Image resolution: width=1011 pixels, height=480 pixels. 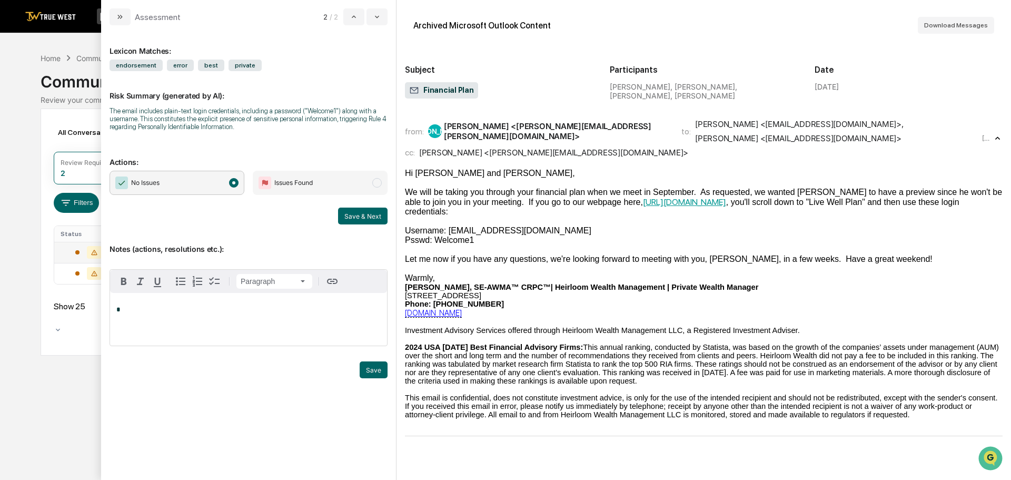 I want to click on a: 🖐️Preclearance, so click(x=39, y=138).